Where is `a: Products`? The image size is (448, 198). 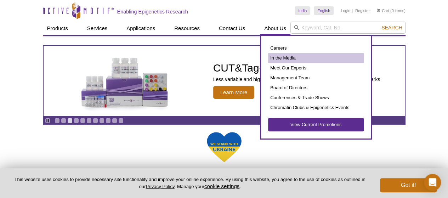
a: Products is located at coordinates (57, 28).